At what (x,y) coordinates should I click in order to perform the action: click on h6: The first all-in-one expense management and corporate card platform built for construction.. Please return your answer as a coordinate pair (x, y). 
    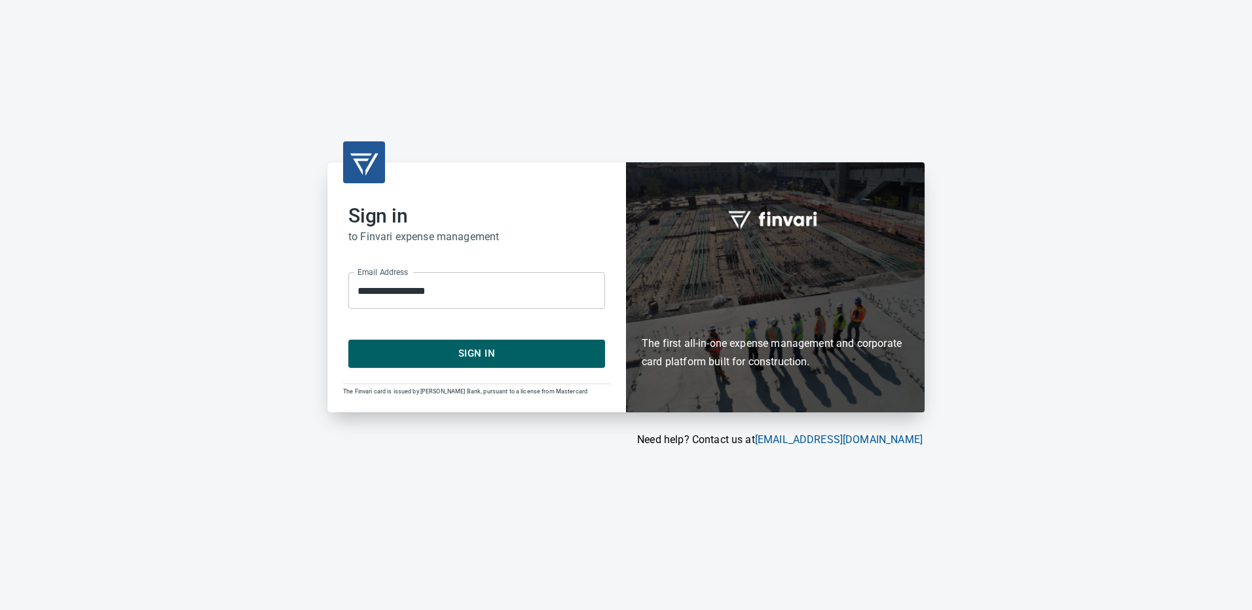
    Looking at the image, I should click on (775, 315).